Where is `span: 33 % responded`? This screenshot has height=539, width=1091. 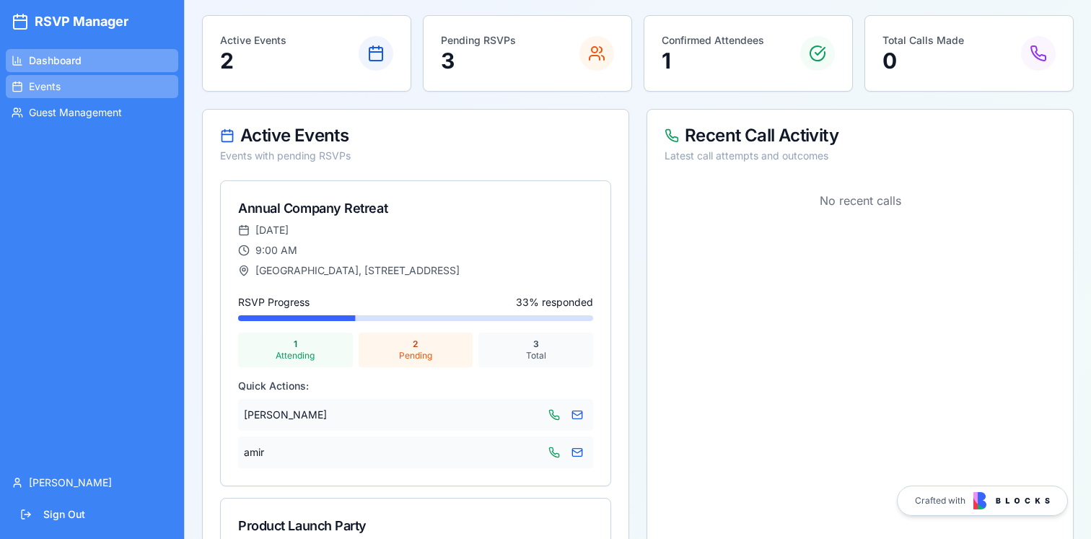 span: 33 % responded is located at coordinates (554, 302).